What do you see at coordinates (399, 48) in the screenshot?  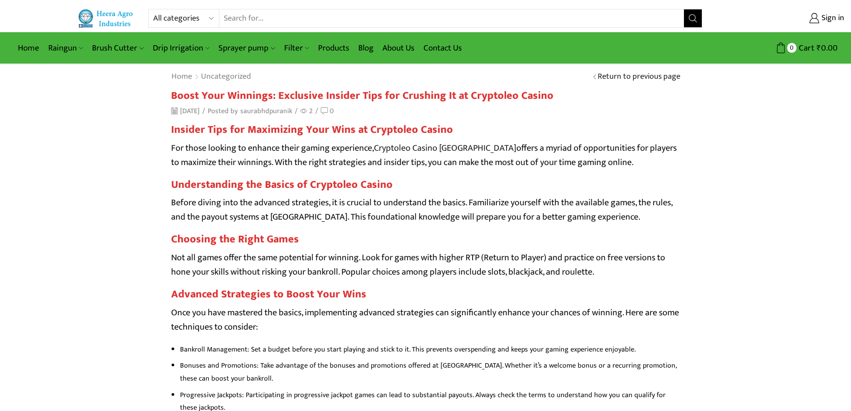 I see `a: About Us` at bounding box center [399, 48].